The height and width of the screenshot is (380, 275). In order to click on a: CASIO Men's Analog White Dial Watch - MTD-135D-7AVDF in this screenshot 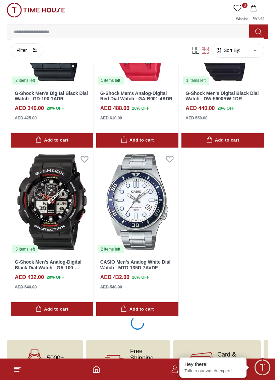, I will do `click(136, 265)`.